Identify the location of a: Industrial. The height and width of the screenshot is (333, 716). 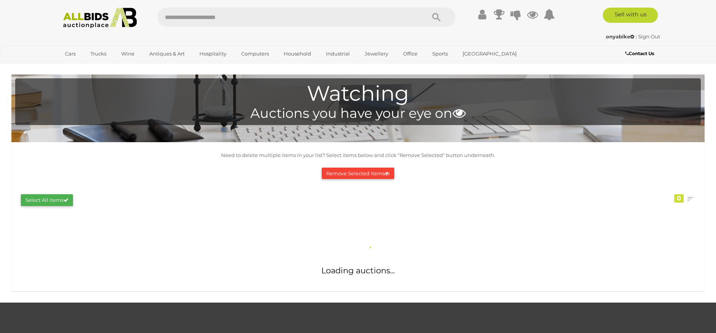
(337, 54).